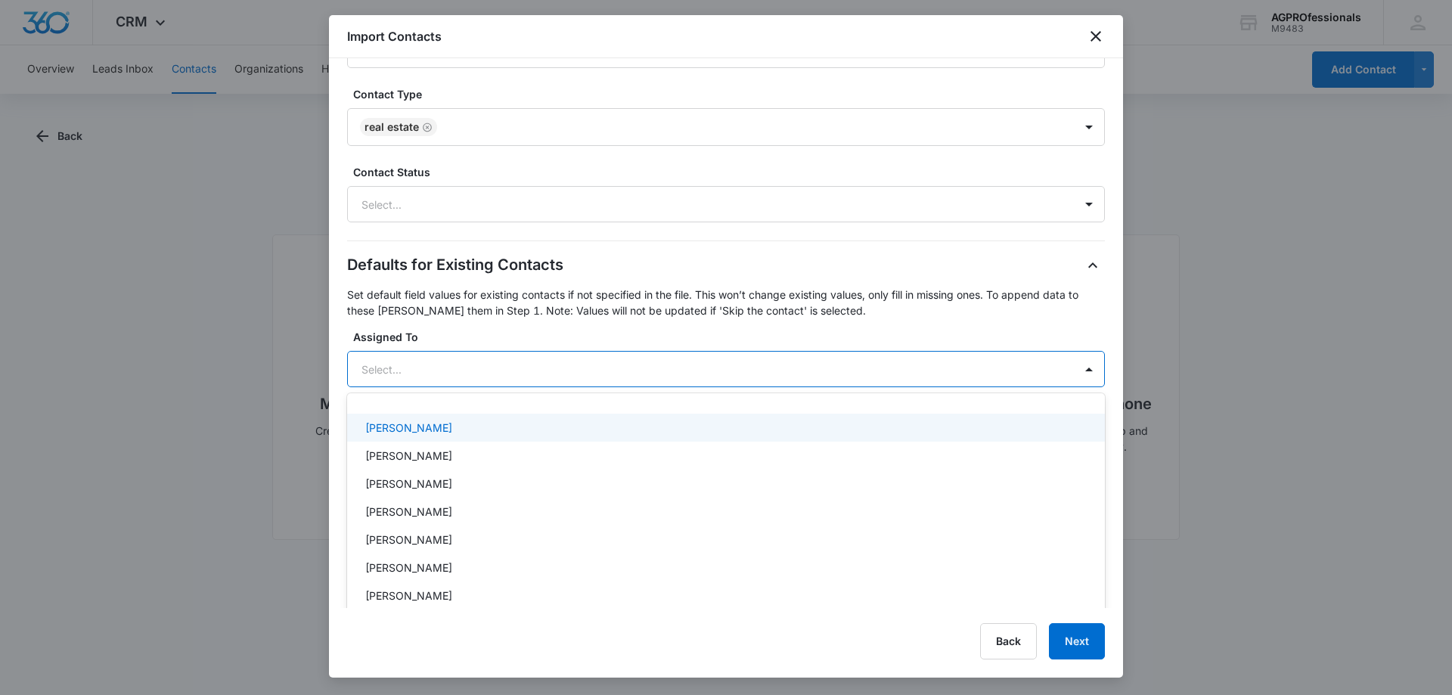 The image size is (1452, 695). Describe the element at coordinates (732, 94) in the screenshot. I see `label: Contact Type` at that location.